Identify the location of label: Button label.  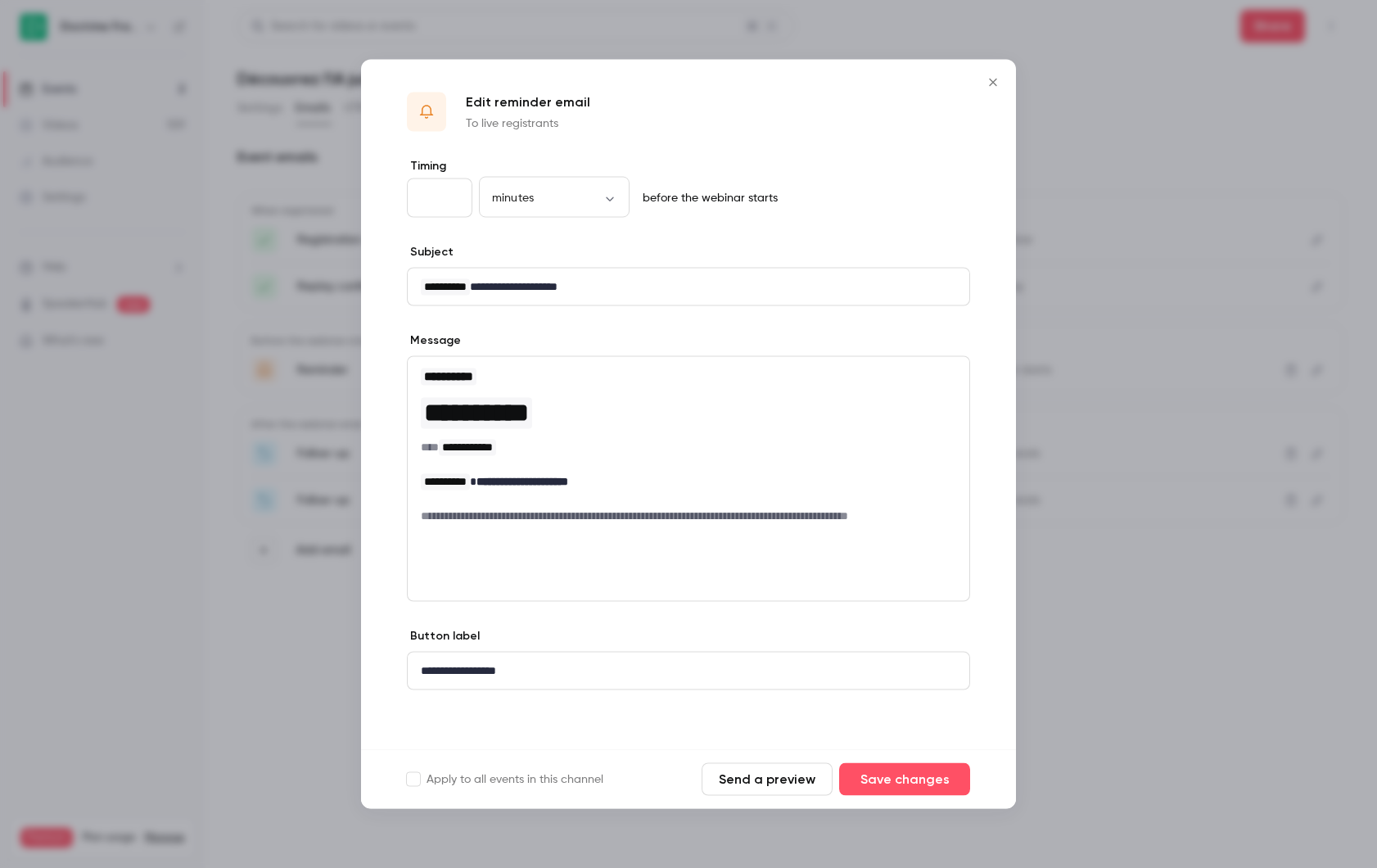
(443, 636).